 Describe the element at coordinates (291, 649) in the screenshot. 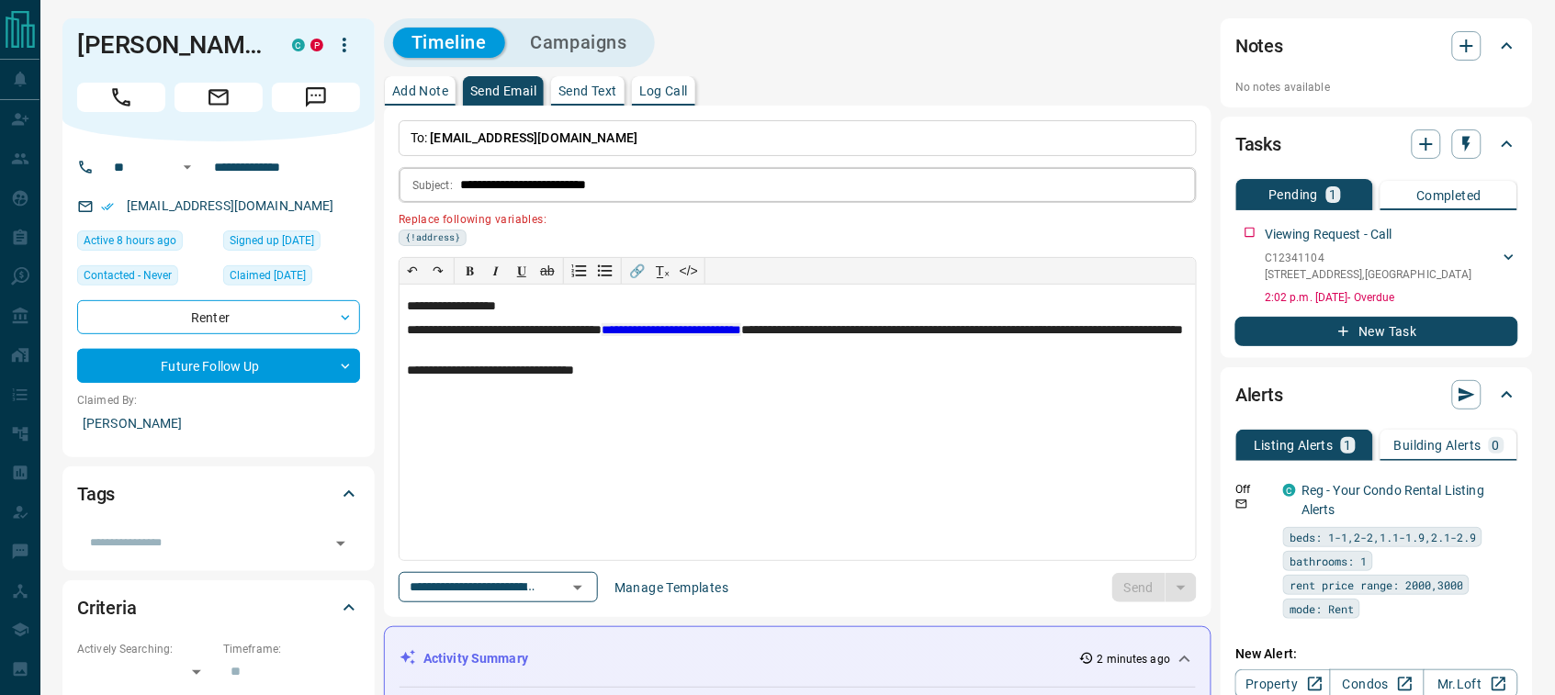

I see `p: Timeframe:` at that location.